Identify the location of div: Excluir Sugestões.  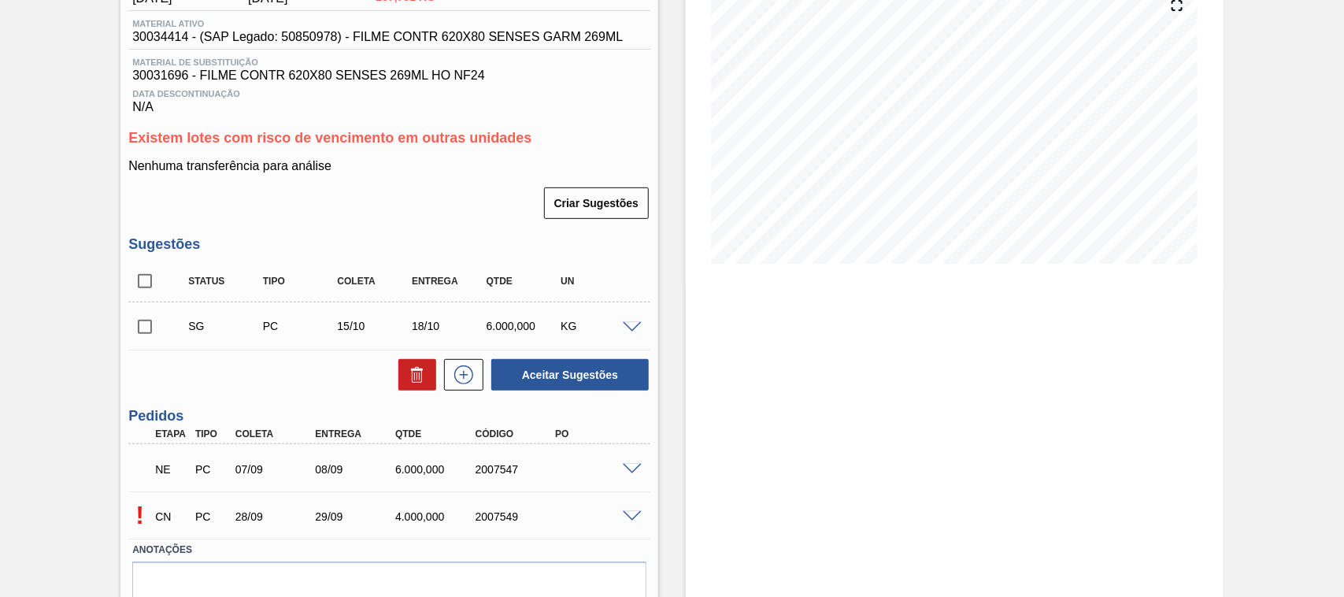
(413, 375).